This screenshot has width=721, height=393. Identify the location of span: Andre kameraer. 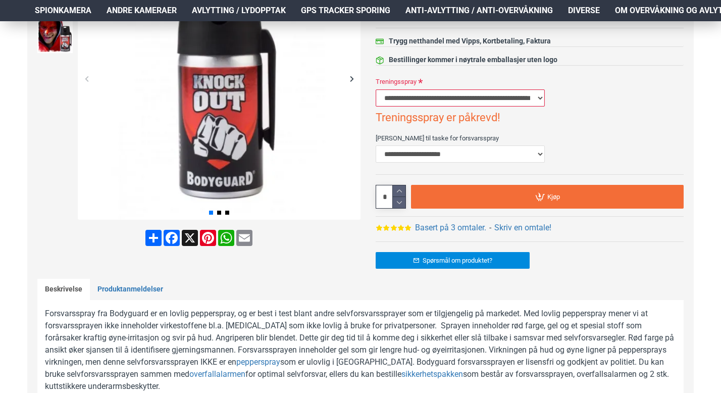
(141, 11).